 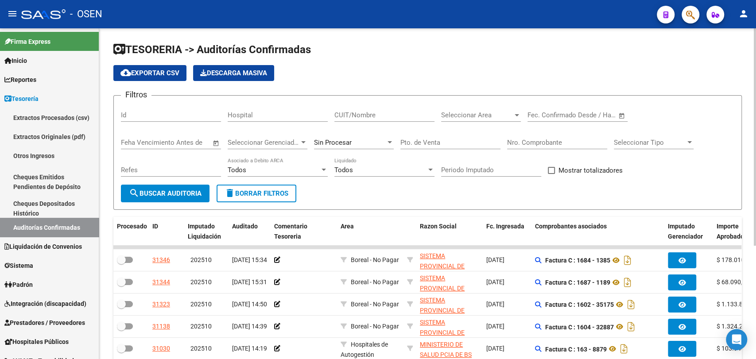 What do you see at coordinates (735, 349) in the screenshot?
I see `span: $ 103.946,00` at bounding box center [735, 349].